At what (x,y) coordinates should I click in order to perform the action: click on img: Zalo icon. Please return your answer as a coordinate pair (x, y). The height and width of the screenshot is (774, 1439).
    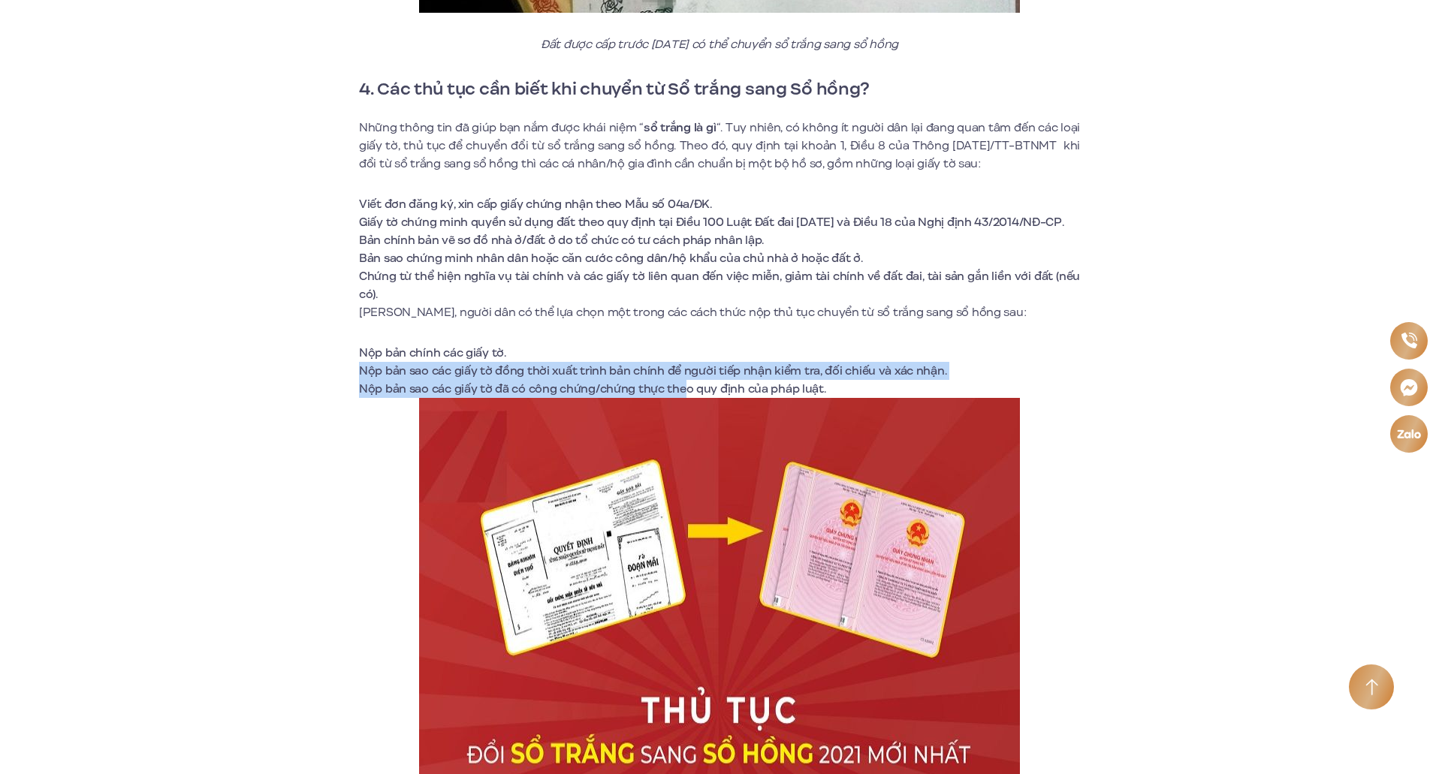
    Looking at the image, I should click on (1408, 434).